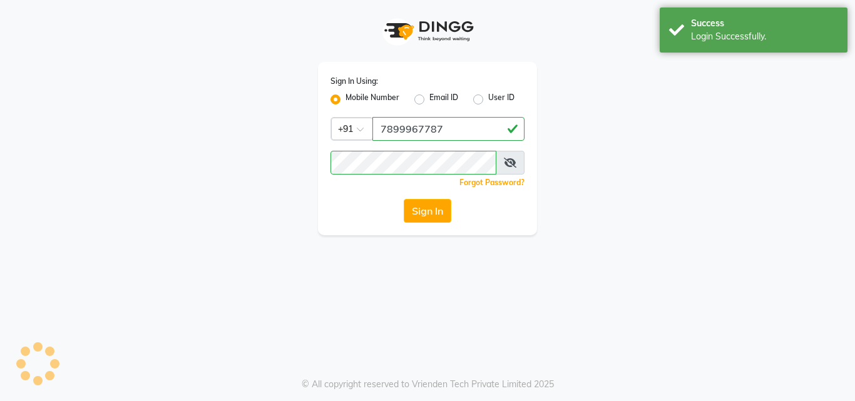 This screenshot has width=855, height=401. Describe the element at coordinates (492, 182) in the screenshot. I see `a: Forgot Password?` at that location.